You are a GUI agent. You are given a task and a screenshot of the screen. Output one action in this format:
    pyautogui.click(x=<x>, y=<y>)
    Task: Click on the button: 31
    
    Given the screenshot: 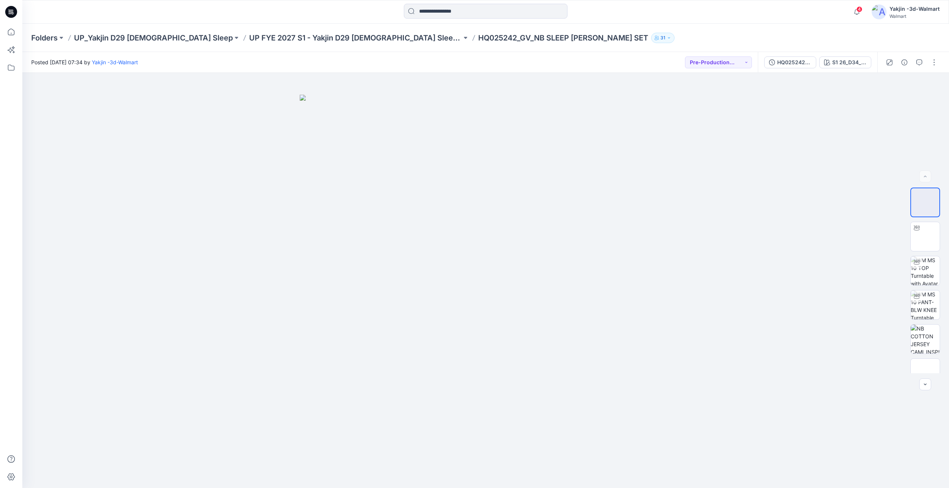 What is the action you would take?
    pyautogui.click(x=662, y=38)
    